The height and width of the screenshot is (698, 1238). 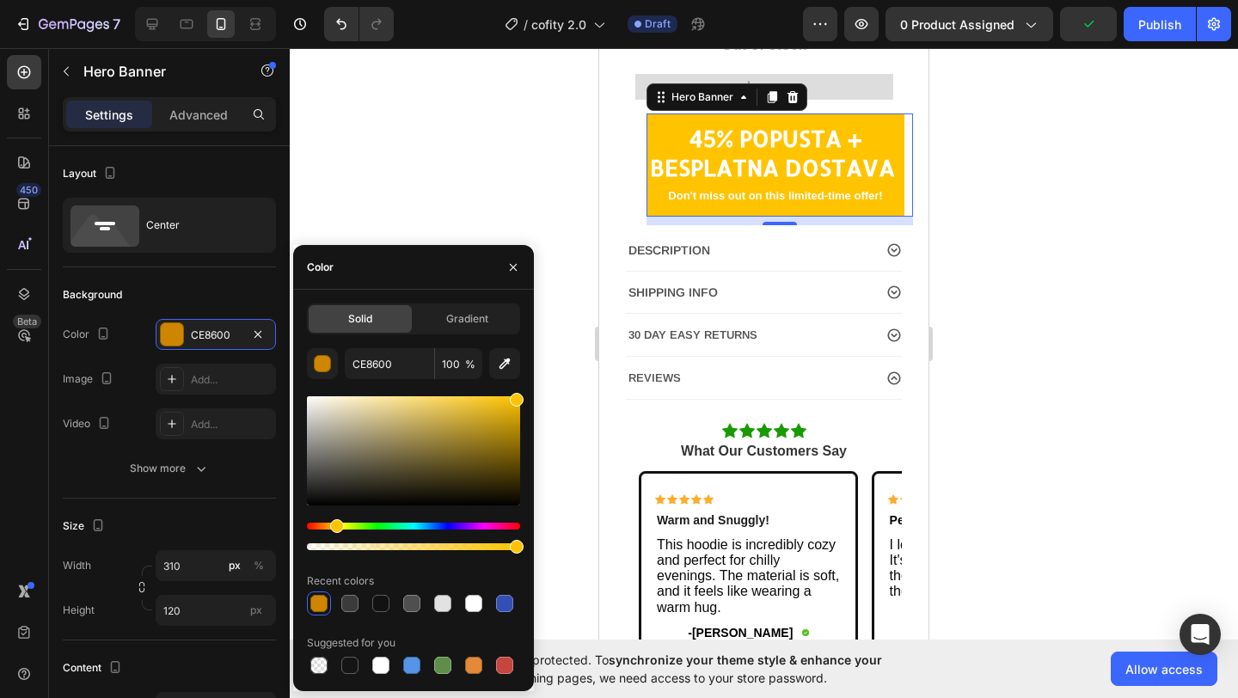 I want to click on div: Content, so click(x=94, y=668).